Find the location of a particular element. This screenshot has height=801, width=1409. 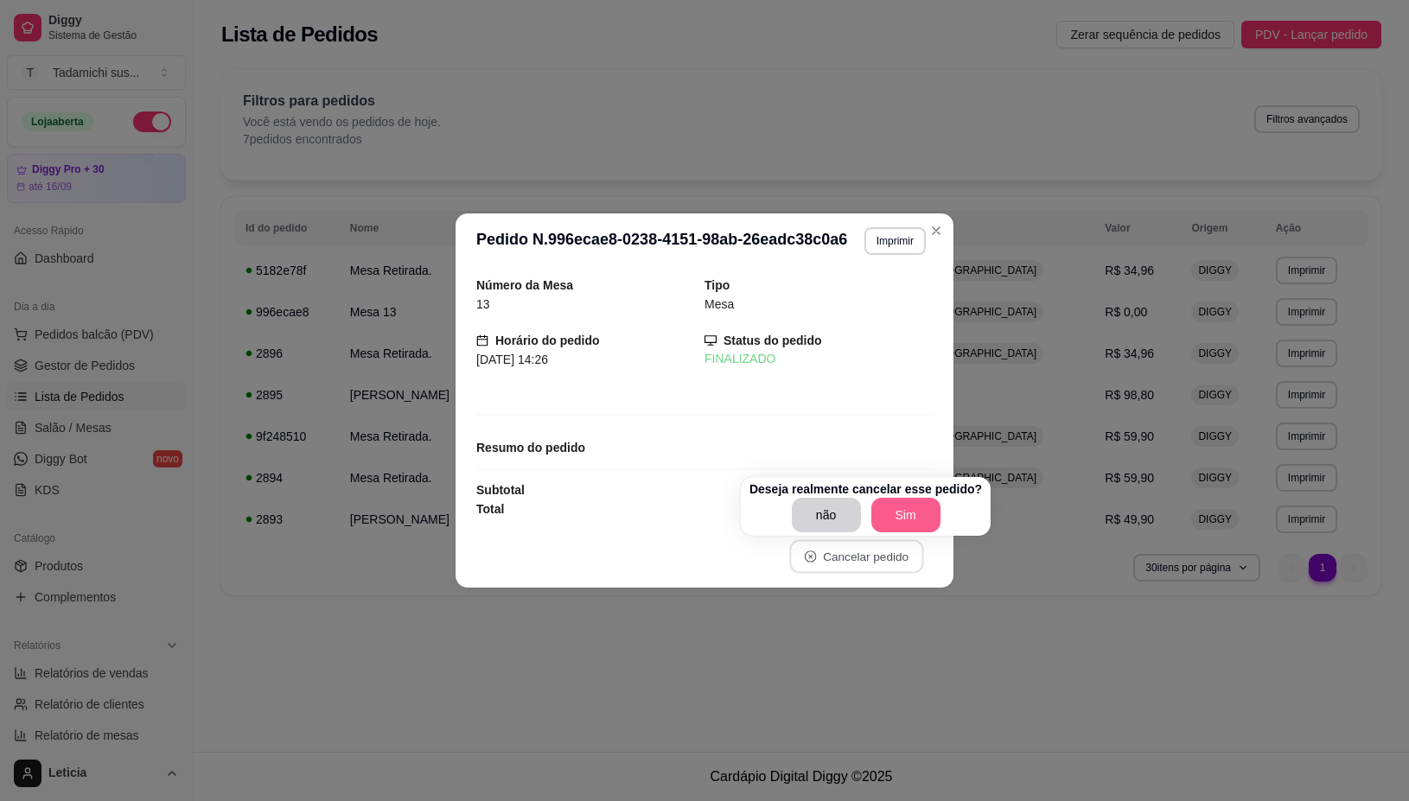

strong: Subtotal is located at coordinates (500, 490).